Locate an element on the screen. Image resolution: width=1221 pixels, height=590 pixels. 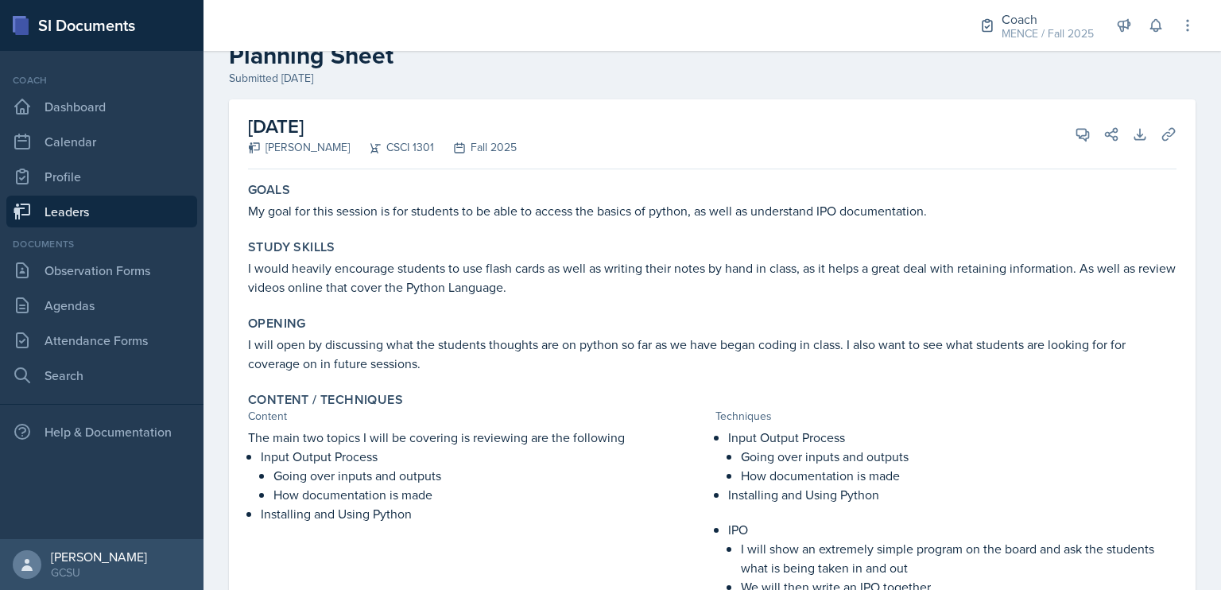
div: Help & Documentation is located at coordinates (102, 432).